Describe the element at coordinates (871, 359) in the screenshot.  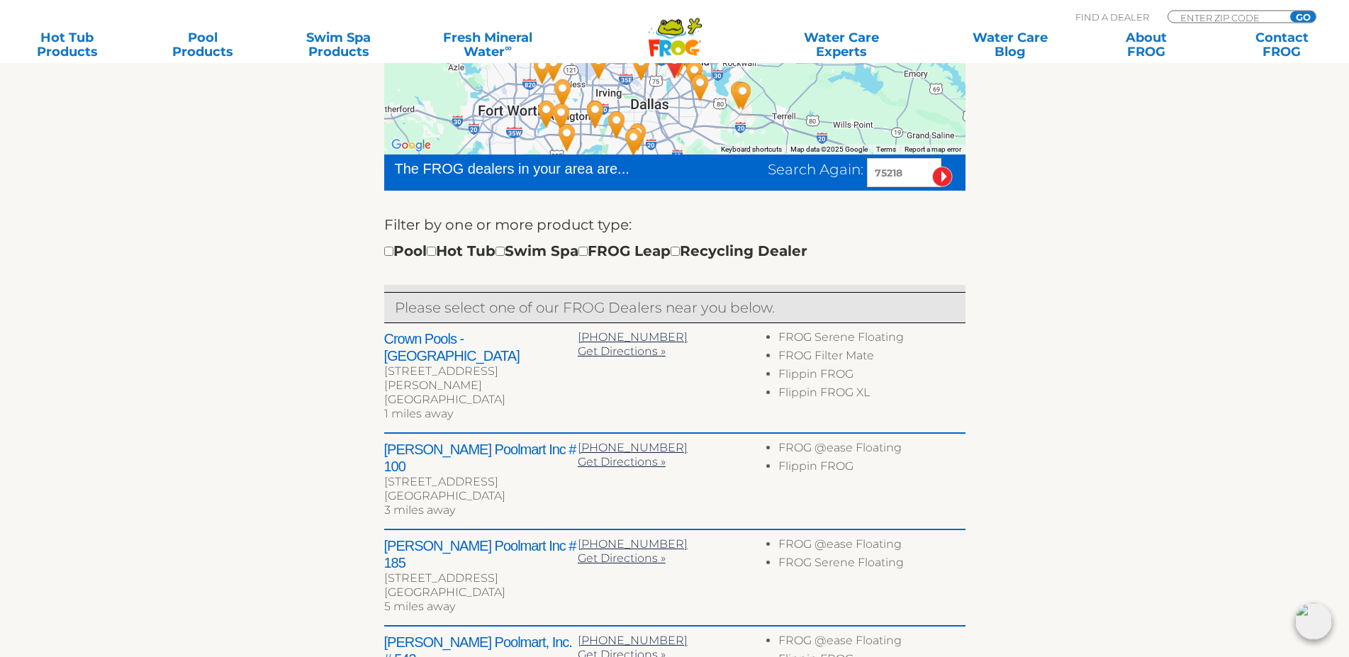
I see `li: FROG Filter Mate` at that location.